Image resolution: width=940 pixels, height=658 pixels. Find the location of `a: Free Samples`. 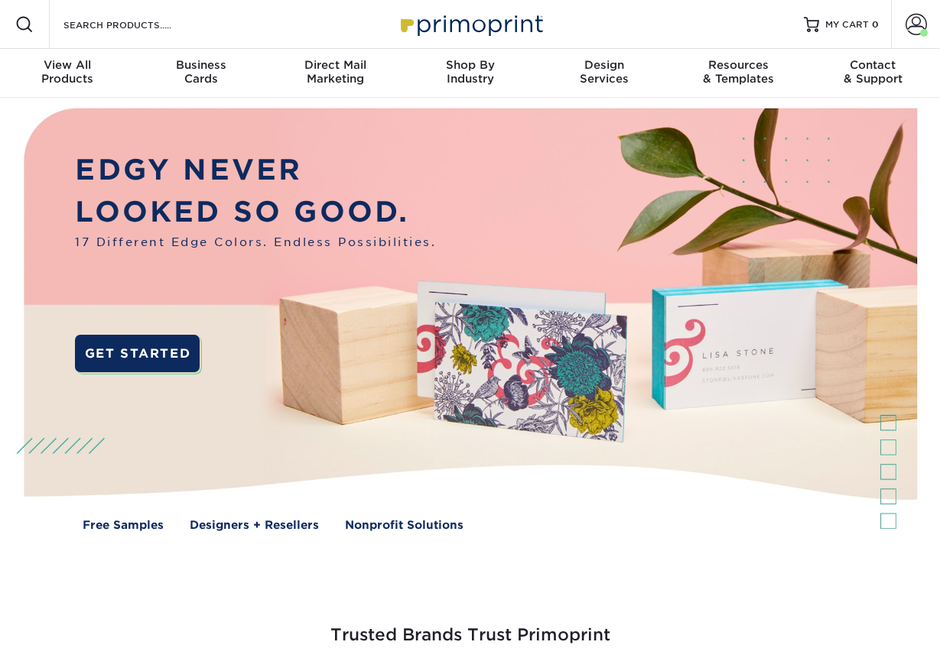

a: Free Samples is located at coordinates (123, 525).